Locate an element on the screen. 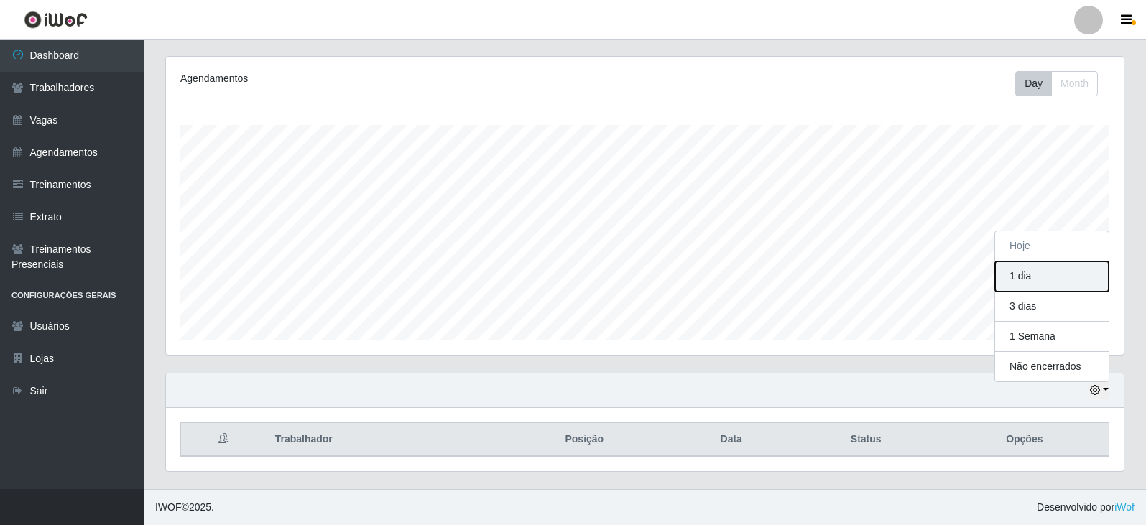  div: Toolbar with button groups is located at coordinates (1061, 83).